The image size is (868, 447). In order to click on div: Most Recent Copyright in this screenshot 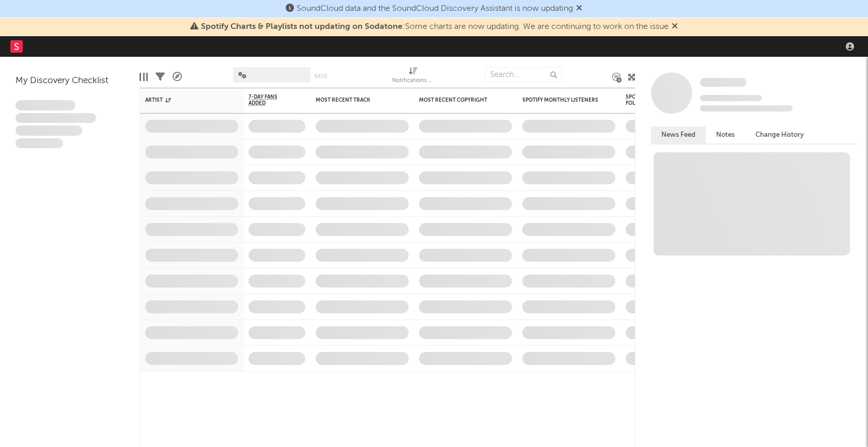, I will do `click(458, 100)`.